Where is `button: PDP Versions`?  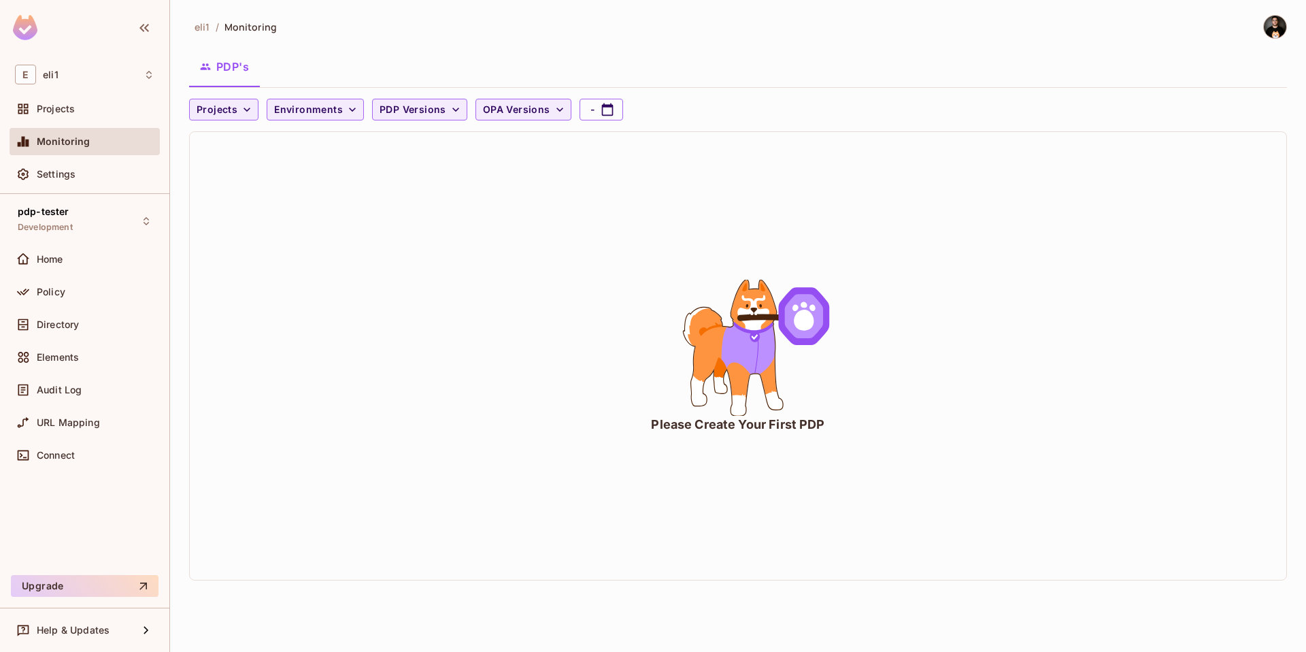 button: PDP Versions is located at coordinates (420, 110).